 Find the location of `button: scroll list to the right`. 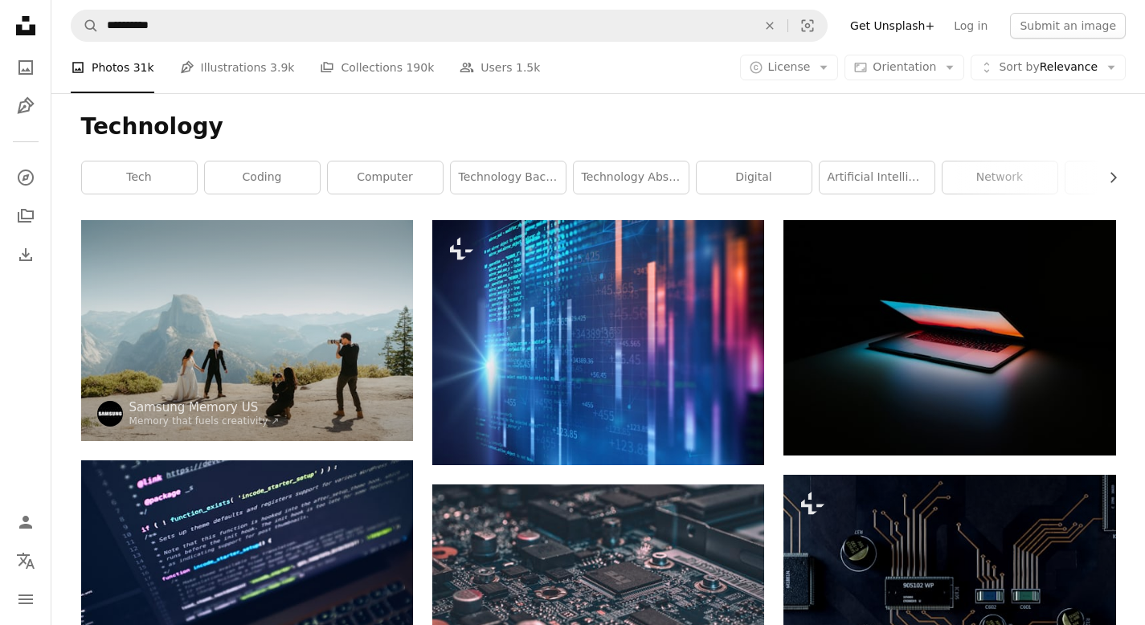

button: scroll list to the right is located at coordinates (1107, 178).